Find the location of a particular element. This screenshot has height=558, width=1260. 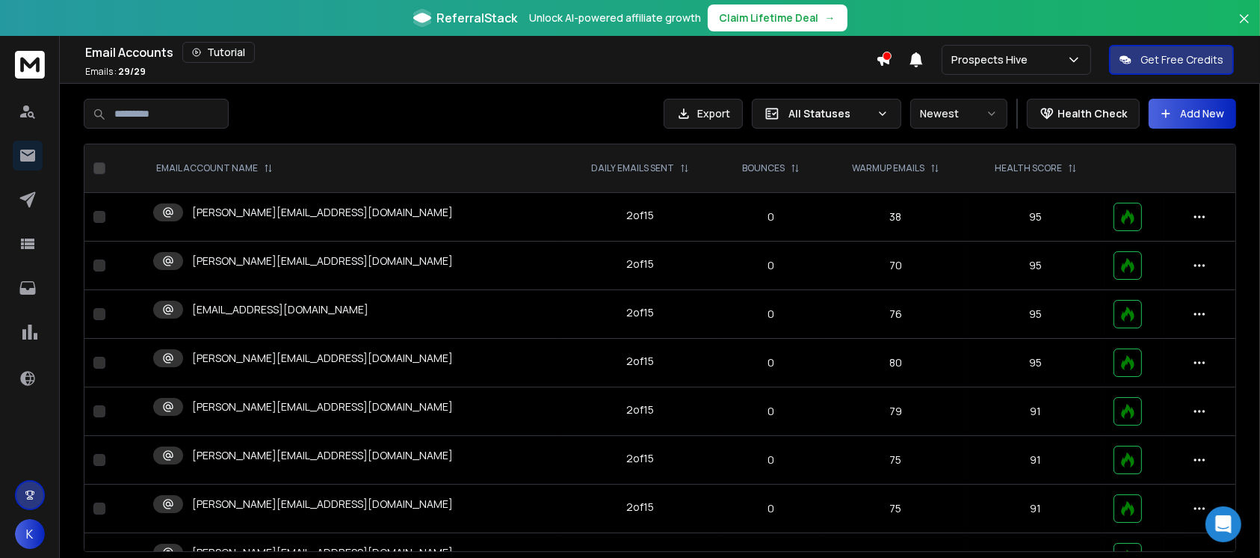

span: 29 / 29 is located at coordinates (132, 71).